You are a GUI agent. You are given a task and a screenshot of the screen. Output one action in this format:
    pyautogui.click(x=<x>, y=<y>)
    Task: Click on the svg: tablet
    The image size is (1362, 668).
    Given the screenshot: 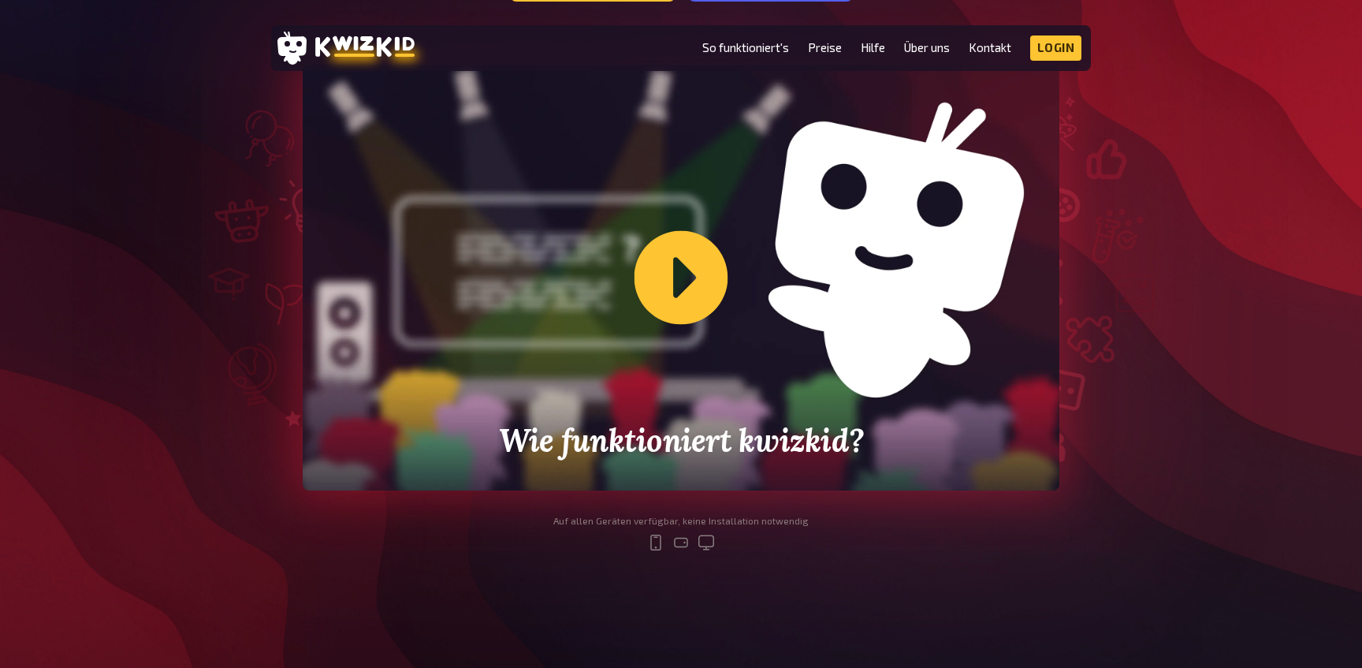 What is the action you would take?
    pyautogui.click(x=681, y=542)
    